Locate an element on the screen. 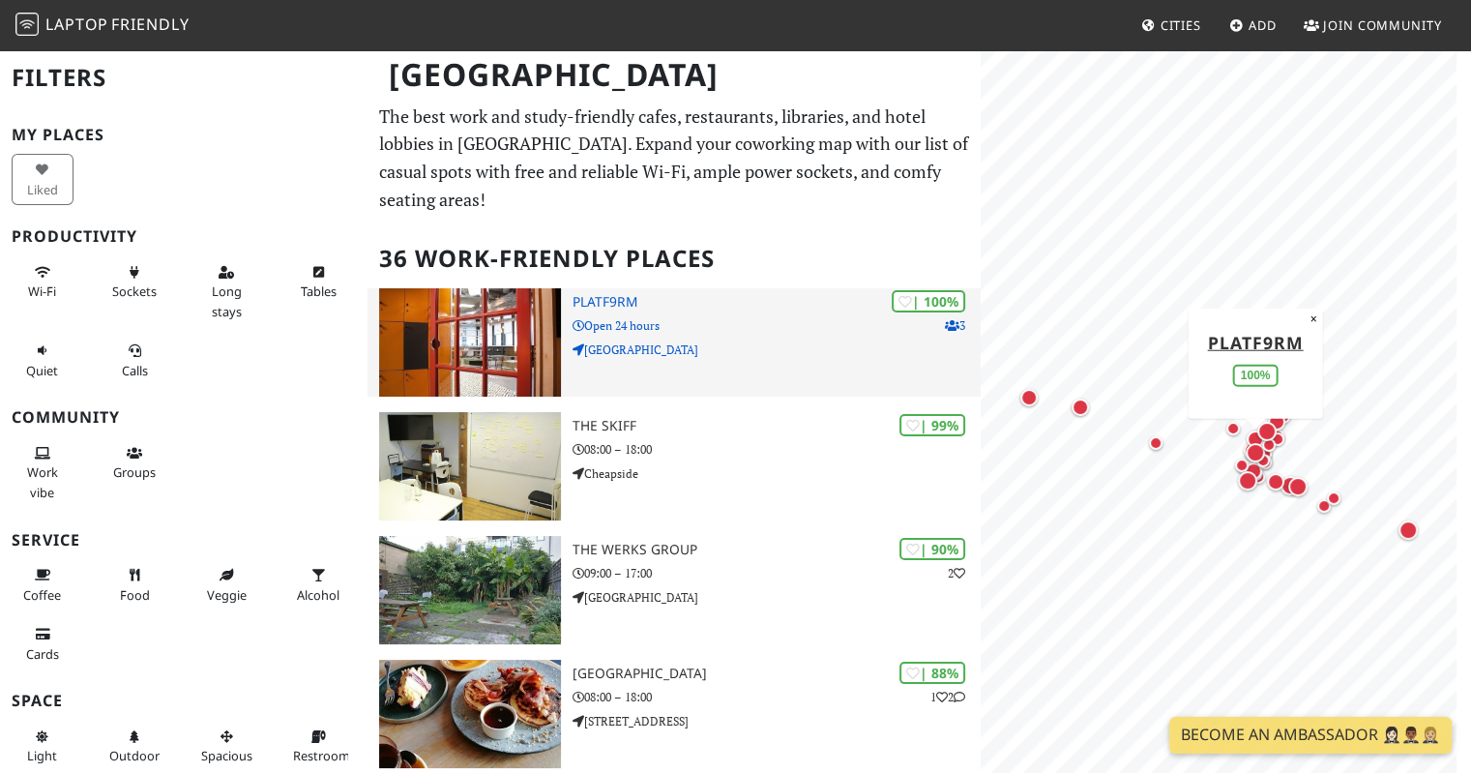 This screenshot has width=1471, height=773. h3: The Werks Group is located at coordinates (777, 549).